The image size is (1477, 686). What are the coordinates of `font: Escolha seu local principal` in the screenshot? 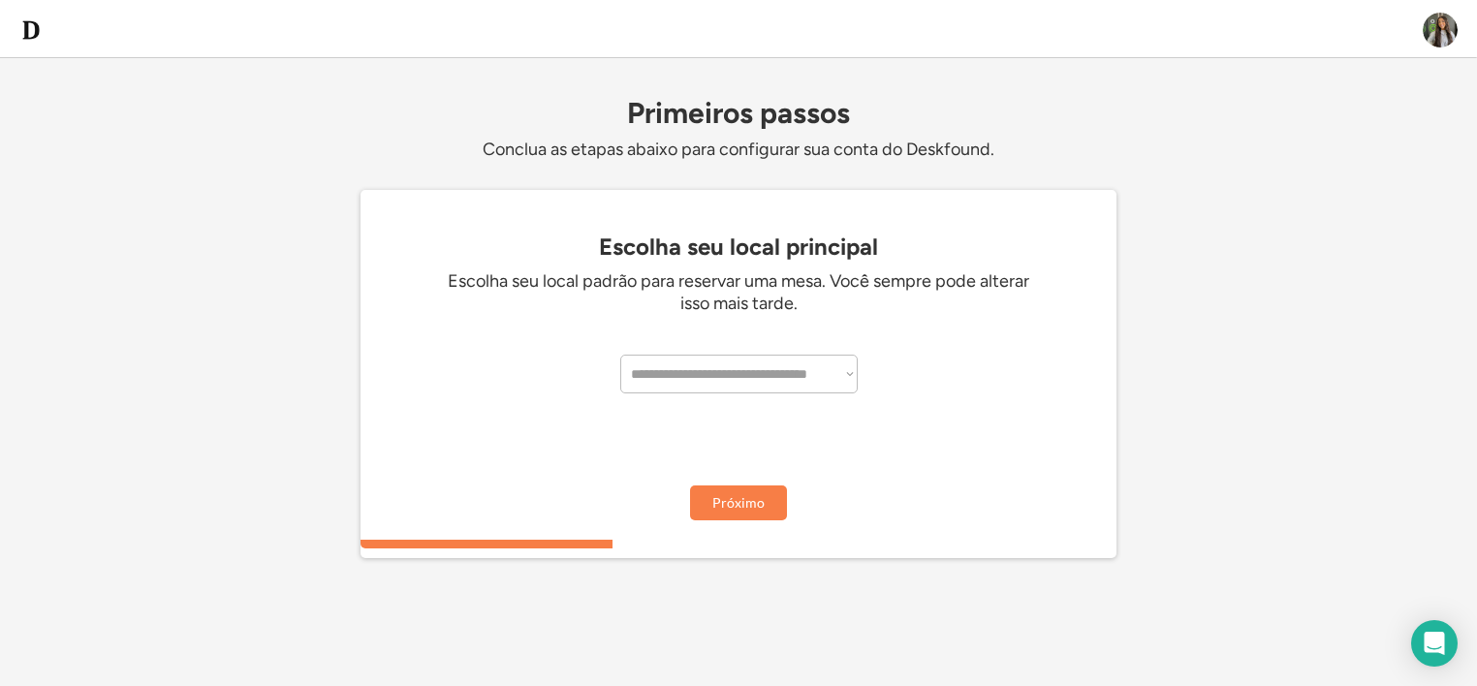 It's located at (738, 246).